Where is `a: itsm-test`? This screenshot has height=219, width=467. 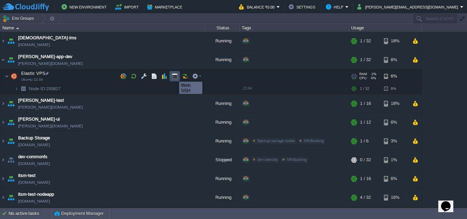 a: itsm-test is located at coordinates (27, 176).